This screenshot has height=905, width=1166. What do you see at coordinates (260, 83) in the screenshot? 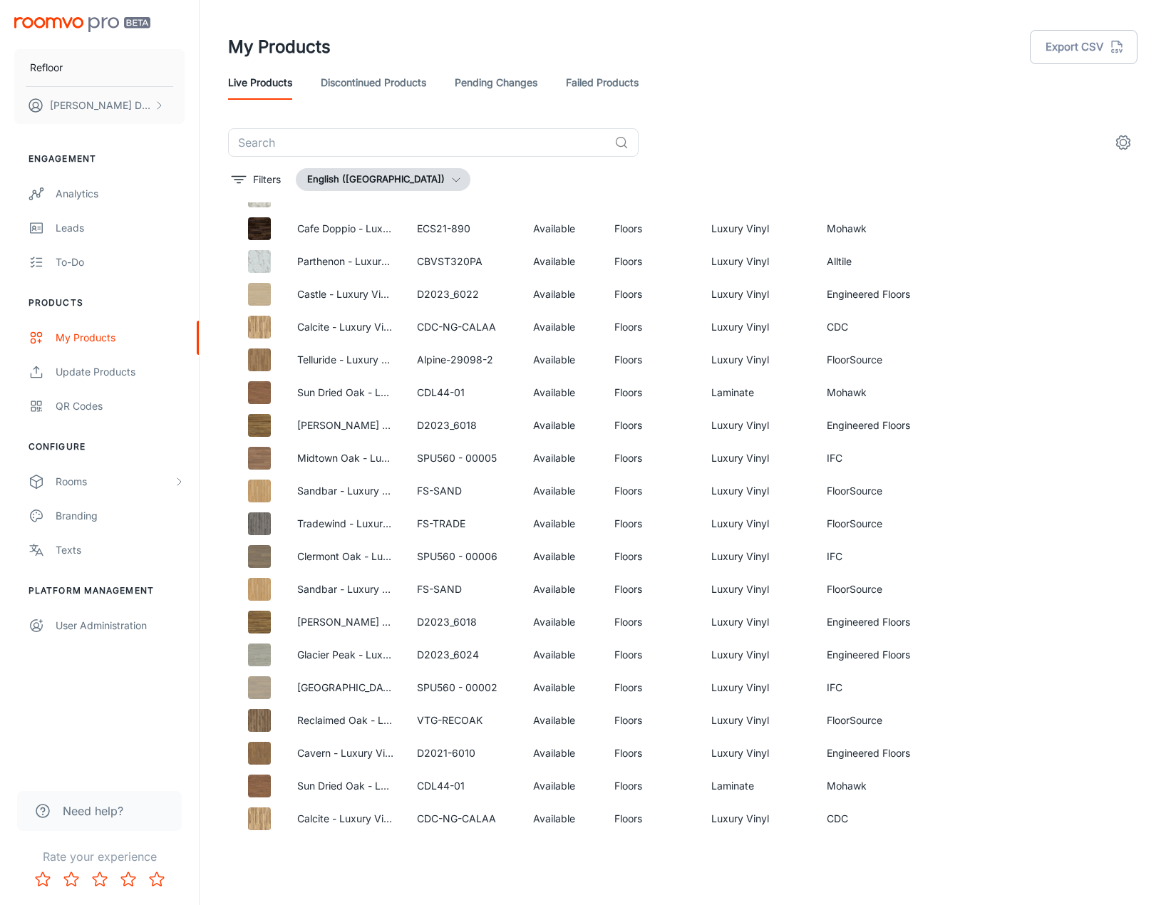
I see `a: Live Products` at bounding box center [260, 83].